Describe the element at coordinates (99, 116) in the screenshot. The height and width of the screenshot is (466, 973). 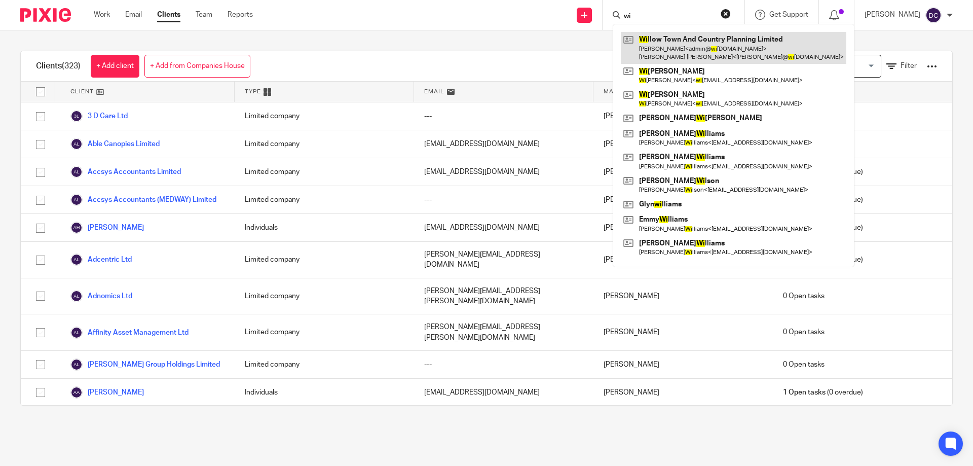
I see `a: 3 D Care Ltd` at that location.